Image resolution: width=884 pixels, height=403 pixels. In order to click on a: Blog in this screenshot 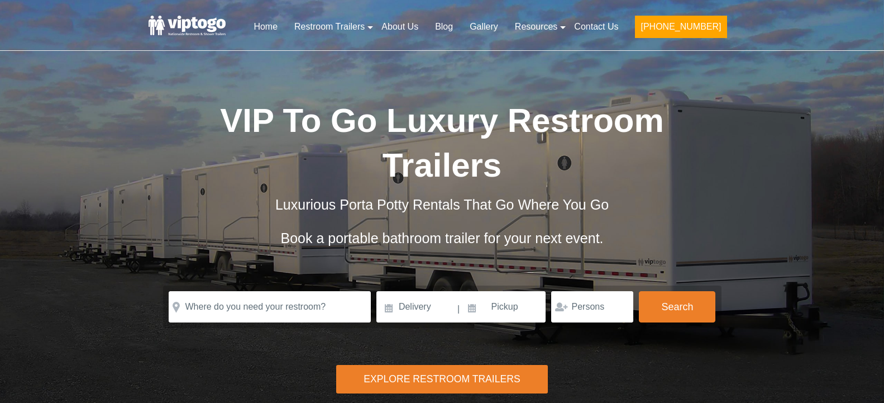, I will do `click(444, 27)`.